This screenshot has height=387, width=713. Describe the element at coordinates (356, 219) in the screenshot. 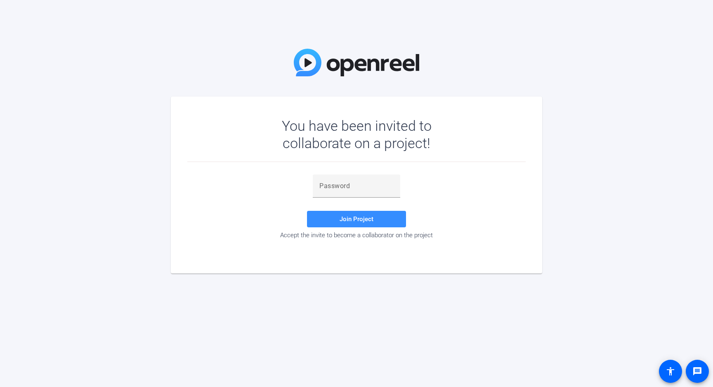

I see `span: Join Project` at that location.